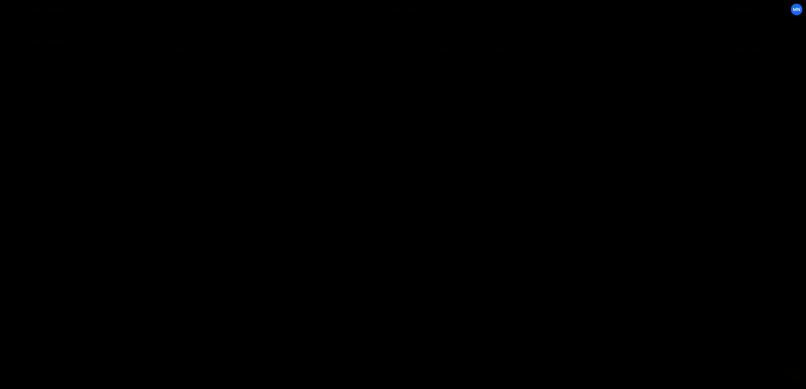 The height and width of the screenshot is (389, 806). Describe the element at coordinates (161, 27) in the screenshot. I see `div: New File` at that location.